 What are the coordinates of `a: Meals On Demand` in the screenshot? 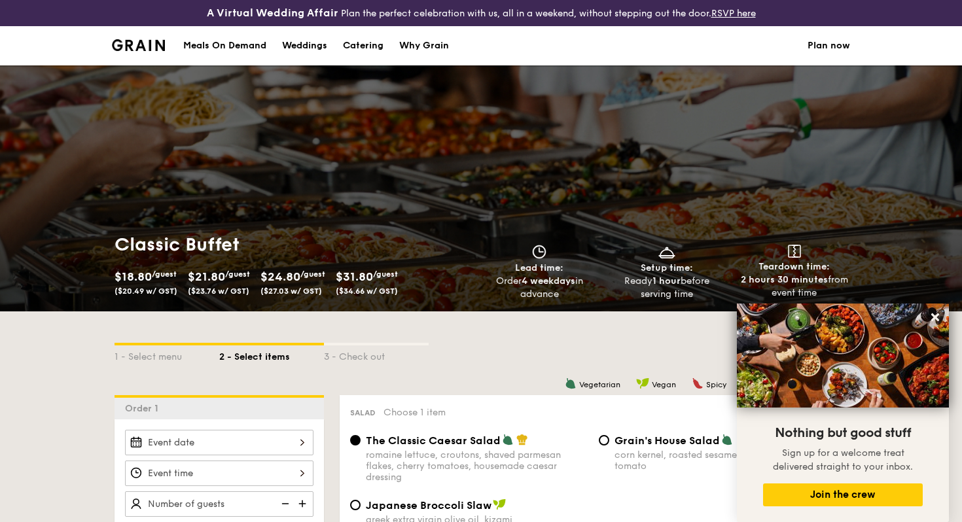 It's located at (224, 46).